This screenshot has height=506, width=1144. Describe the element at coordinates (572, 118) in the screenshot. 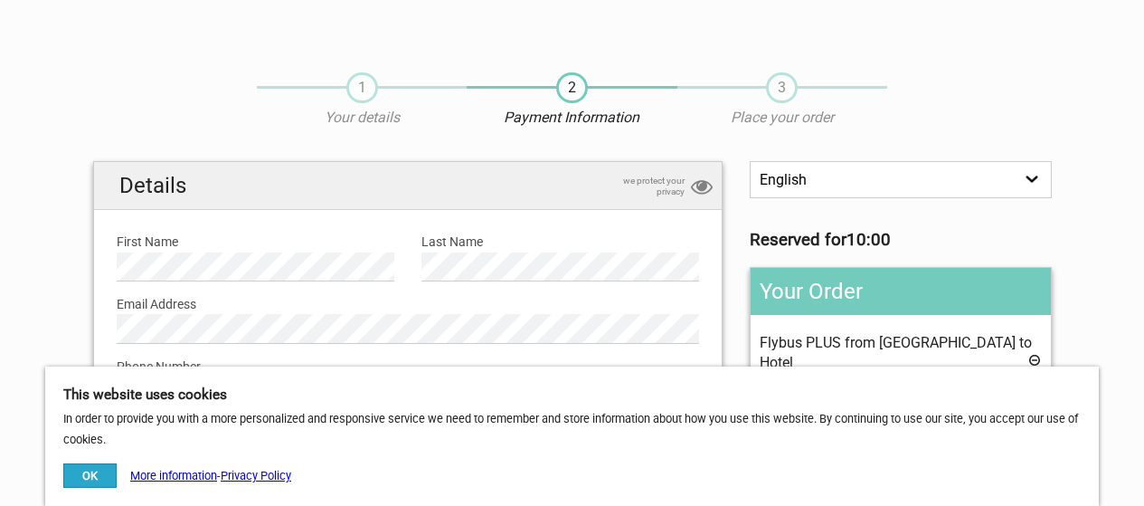

I see `p: Payment Information` at that location.